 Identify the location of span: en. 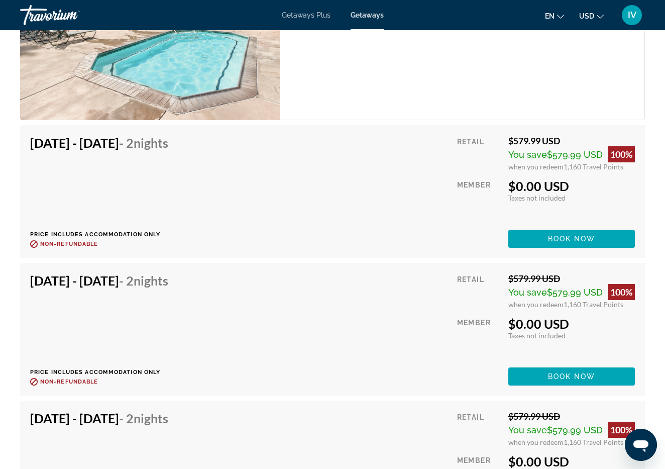
(550, 16).